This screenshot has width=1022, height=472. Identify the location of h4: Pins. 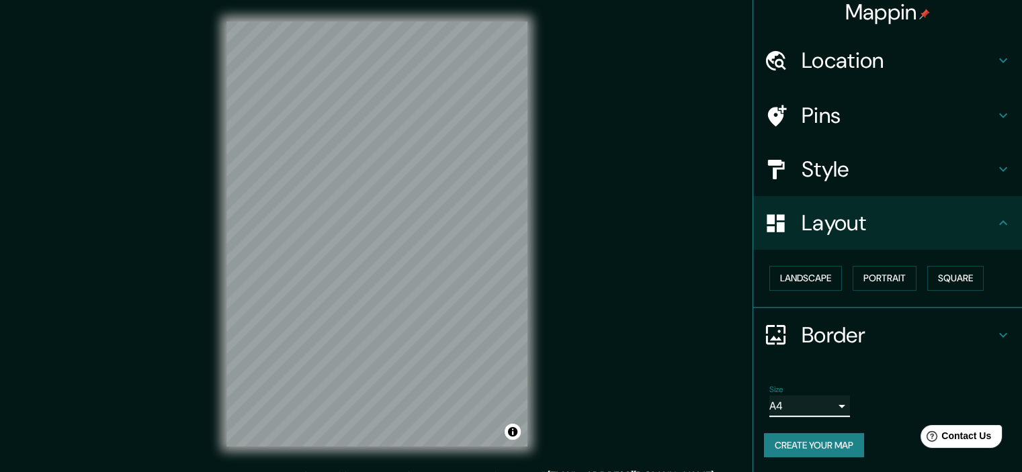
(898, 116).